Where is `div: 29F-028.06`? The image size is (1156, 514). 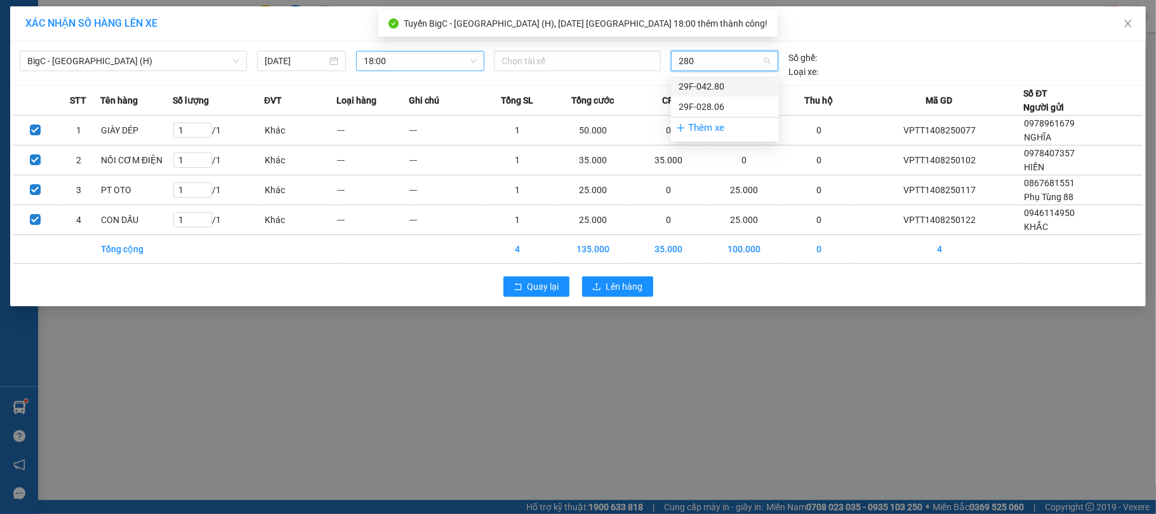
div: 29F-028.06 is located at coordinates (725, 107).